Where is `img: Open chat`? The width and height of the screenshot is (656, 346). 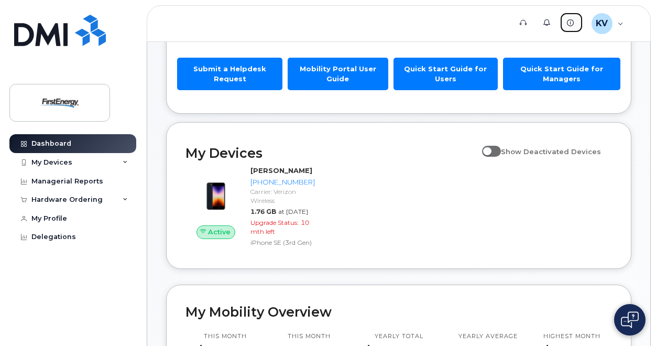 img: Open chat is located at coordinates (630, 320).